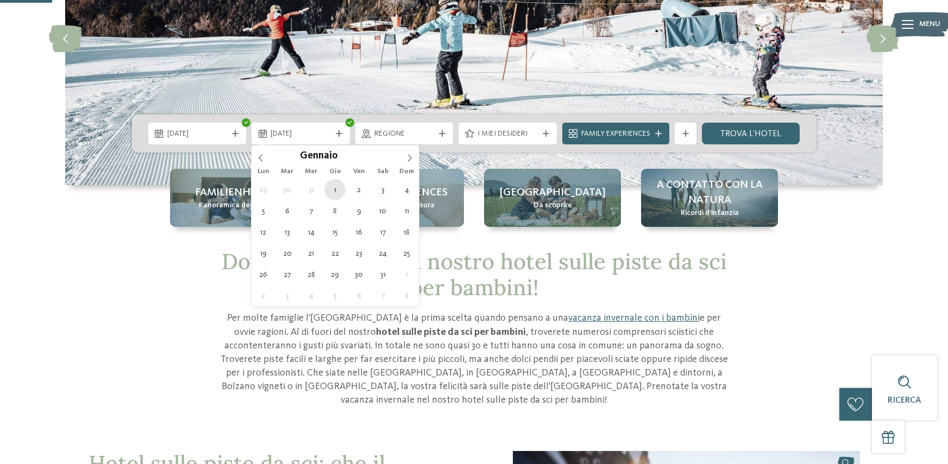  Describe the element at coordinates (335, 211) in the screenshot. I see `span: Gennaio 8, 2026` at that location.